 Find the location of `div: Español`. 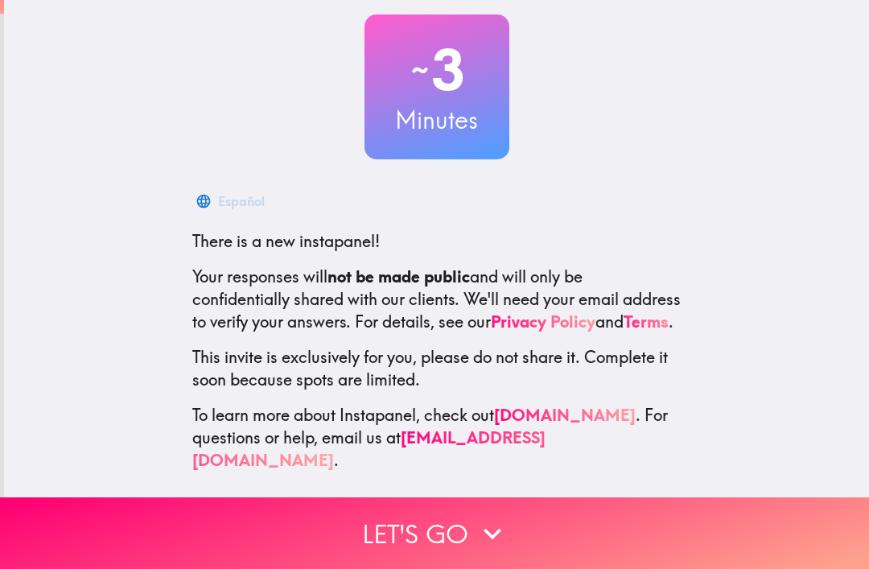

div: Español is located at coordinates (241, 201).